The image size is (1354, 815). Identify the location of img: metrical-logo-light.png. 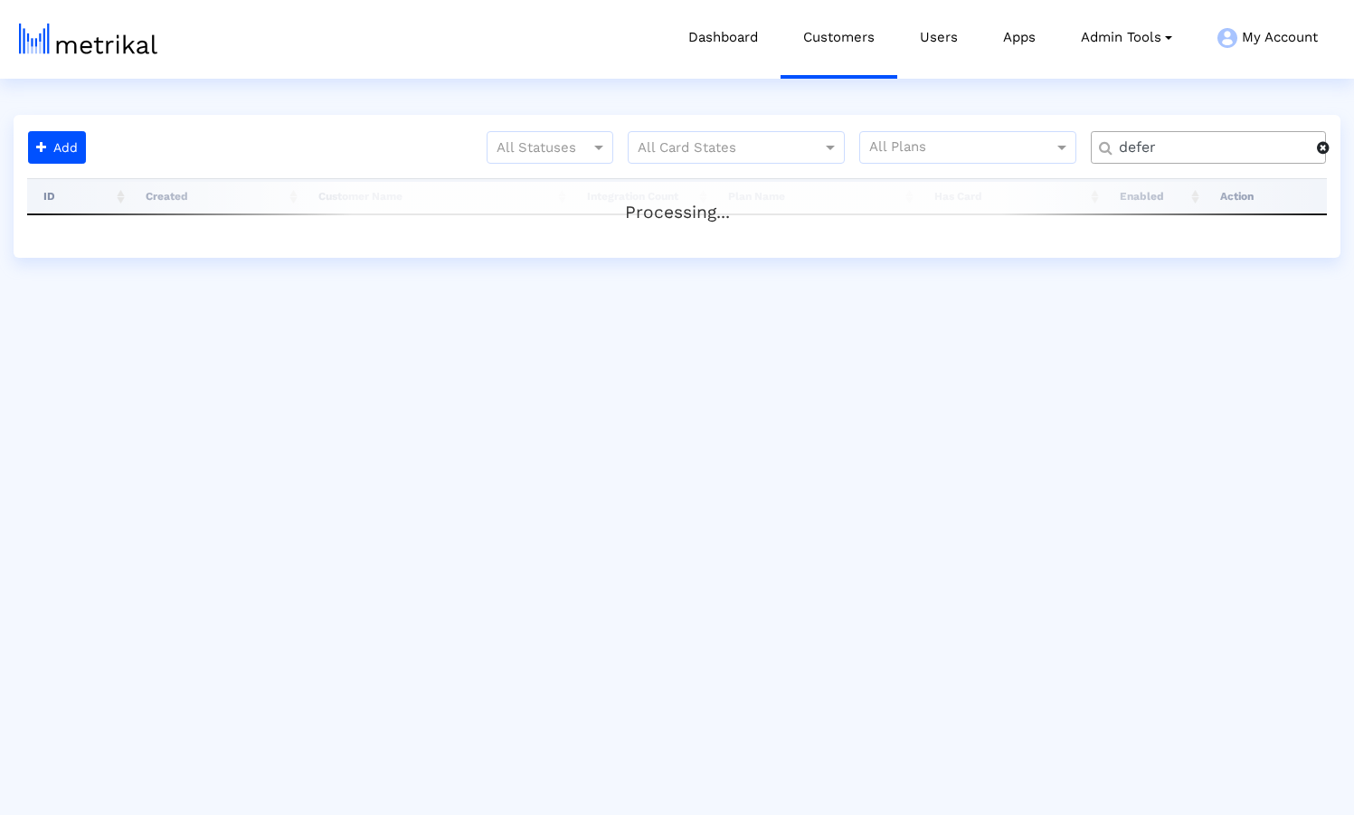
(88, 39).